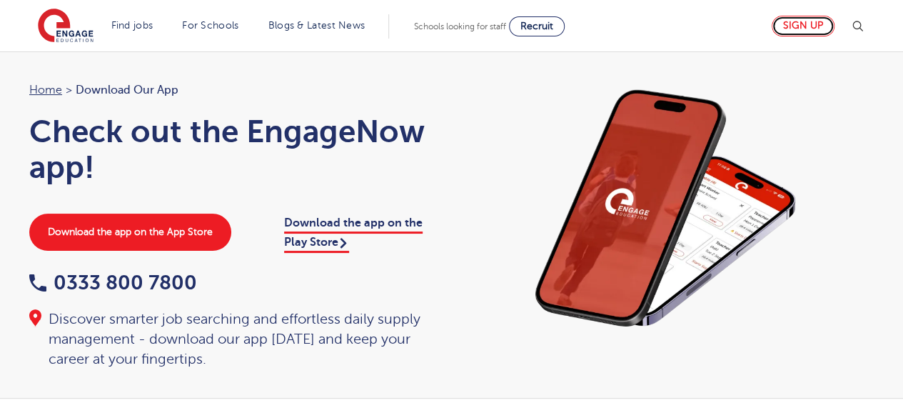  I want to click on a: For Schools, so click(210, 25).